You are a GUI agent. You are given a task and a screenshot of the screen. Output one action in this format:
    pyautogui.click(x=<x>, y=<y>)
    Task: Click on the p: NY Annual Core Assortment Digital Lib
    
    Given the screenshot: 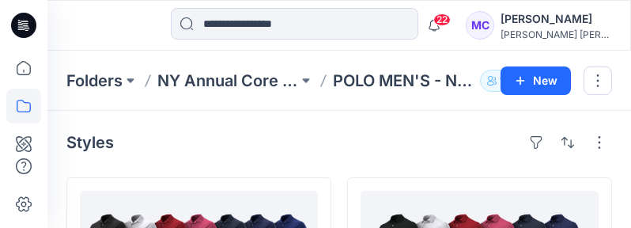 What is the action you would take?
    pyautogui.click(x=228, y=81)
    